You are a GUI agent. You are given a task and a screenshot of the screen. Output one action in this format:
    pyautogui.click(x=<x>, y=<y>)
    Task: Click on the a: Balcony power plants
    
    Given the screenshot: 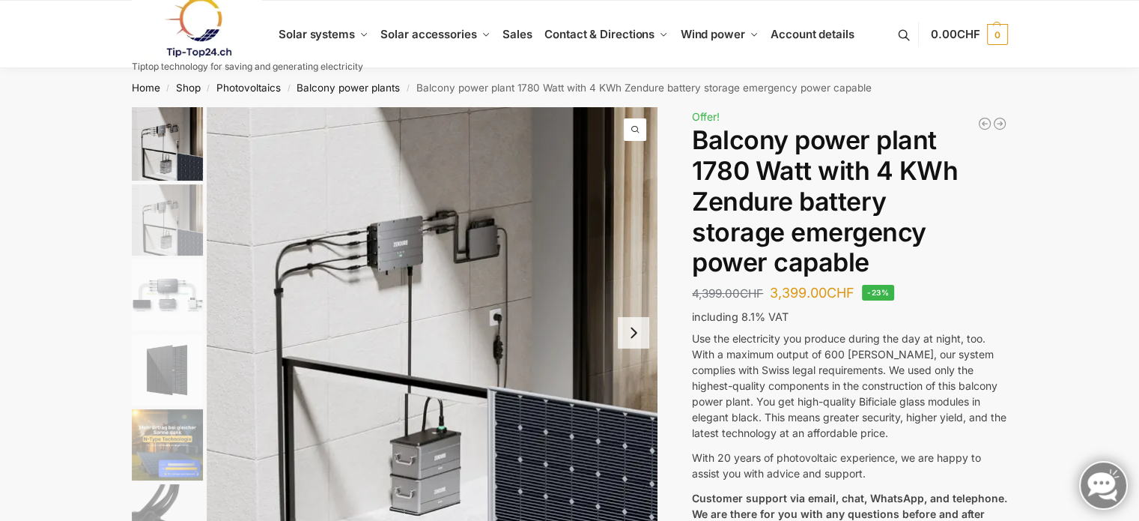 What is the action you would take?
    pyautogui.click(x=348, y=88)
    